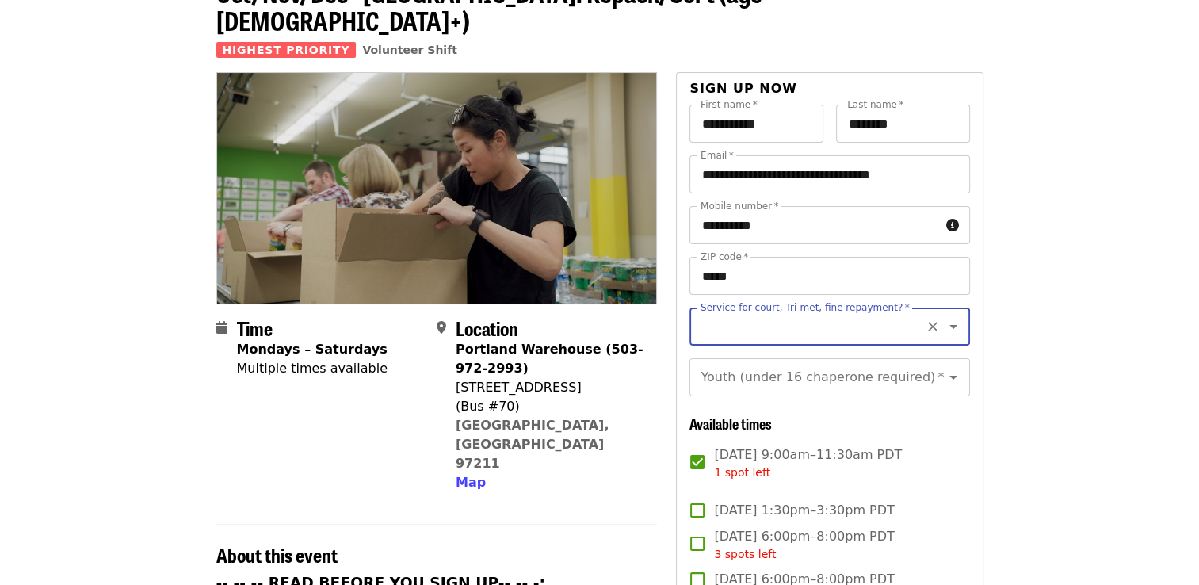 The width and height of the screenshot is (1199, 585). What do you see at coordinates (550, 406) in the screenshot?
I see `div: (Bus #70)` at bounding box center [550, 406].